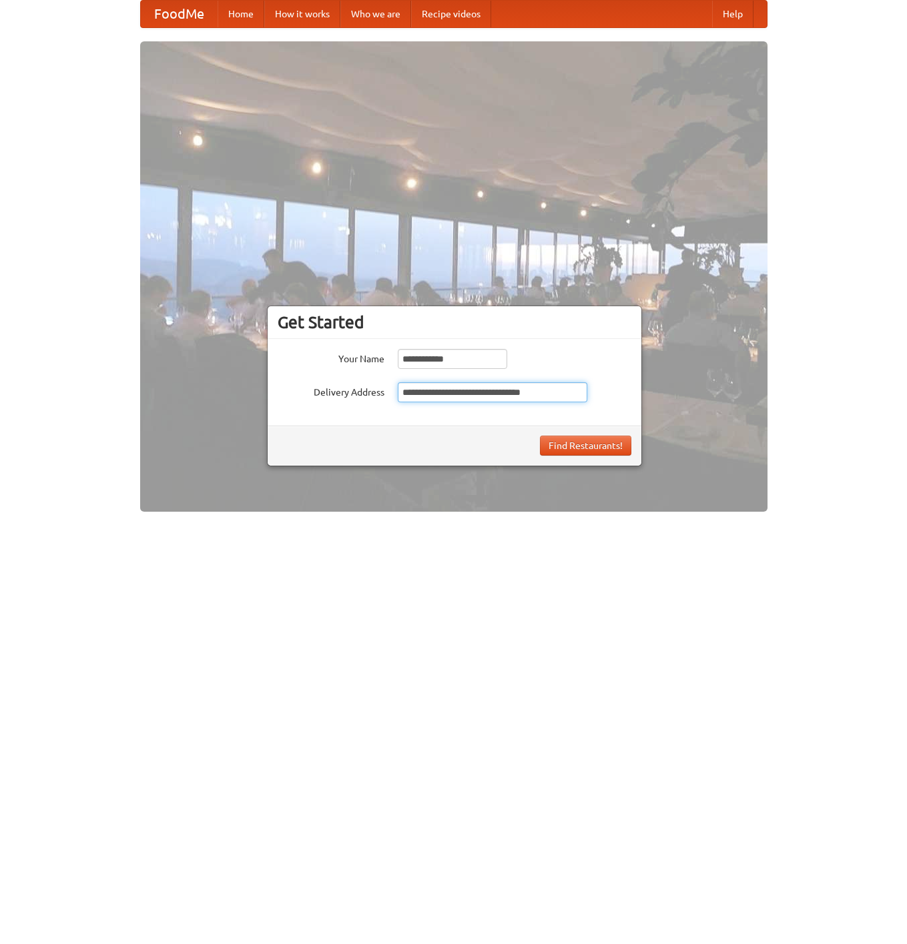 The image size is (907, 944). What do you see at coordinates (732, 14) in the screenshot?
I see `a: Help` at bounding box center [732, 14].